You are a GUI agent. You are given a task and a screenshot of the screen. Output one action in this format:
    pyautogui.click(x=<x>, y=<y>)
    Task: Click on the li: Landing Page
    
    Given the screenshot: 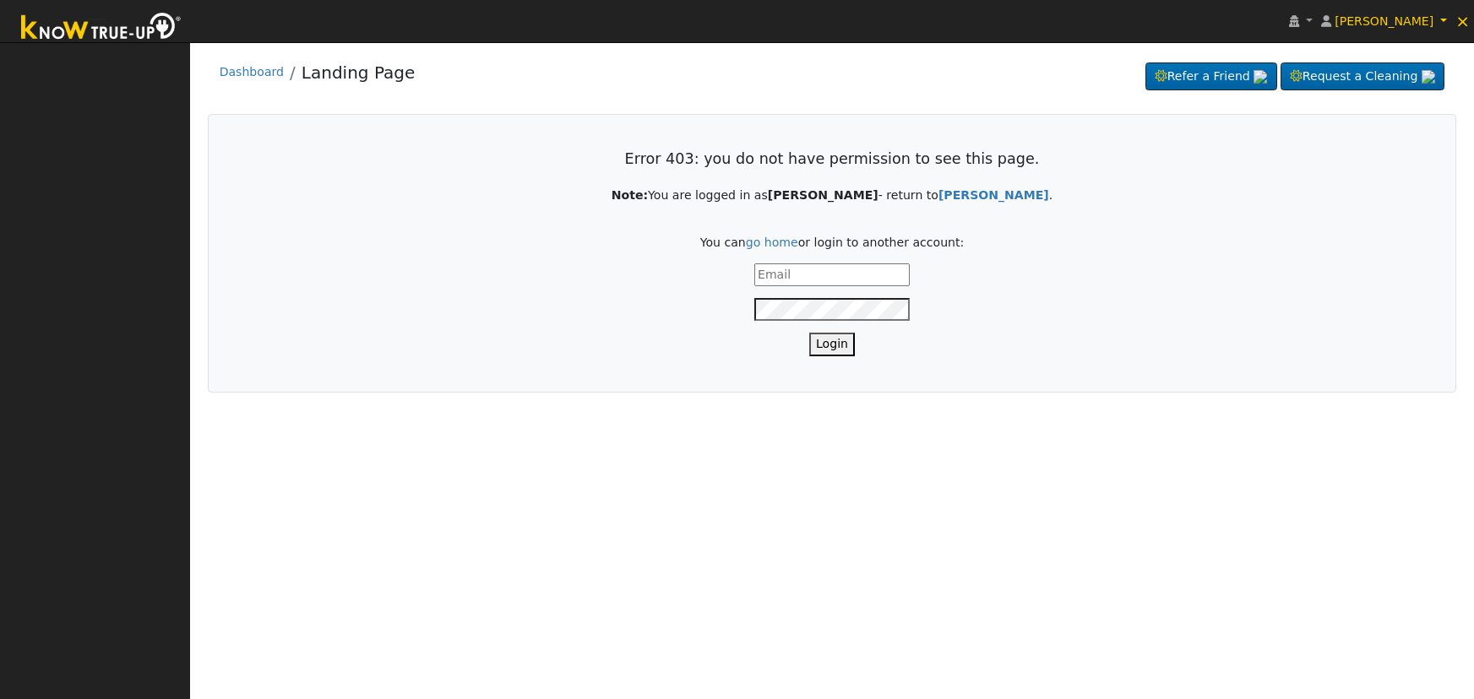 What is the action you would take?
    pyautogui.click(x=349, y=77)
    